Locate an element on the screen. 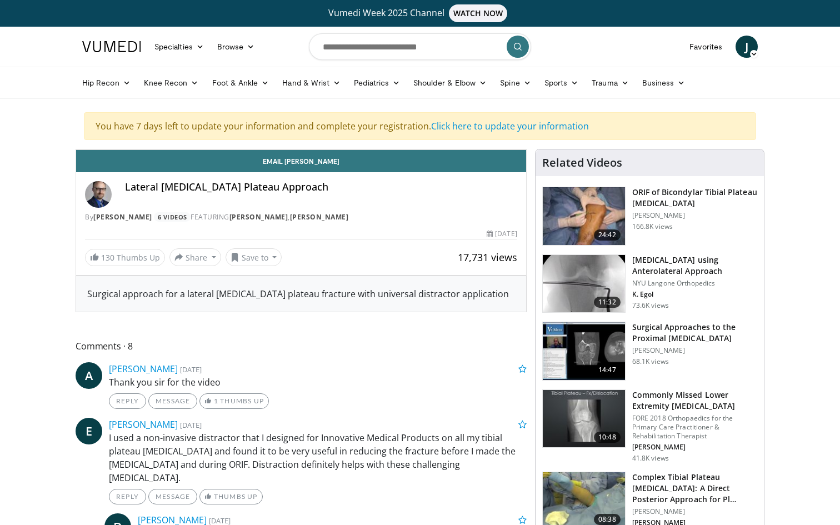 Image resolution: width=840 pixels, height=525 pixels. a: Specialties is located at coordinates (179, 47).